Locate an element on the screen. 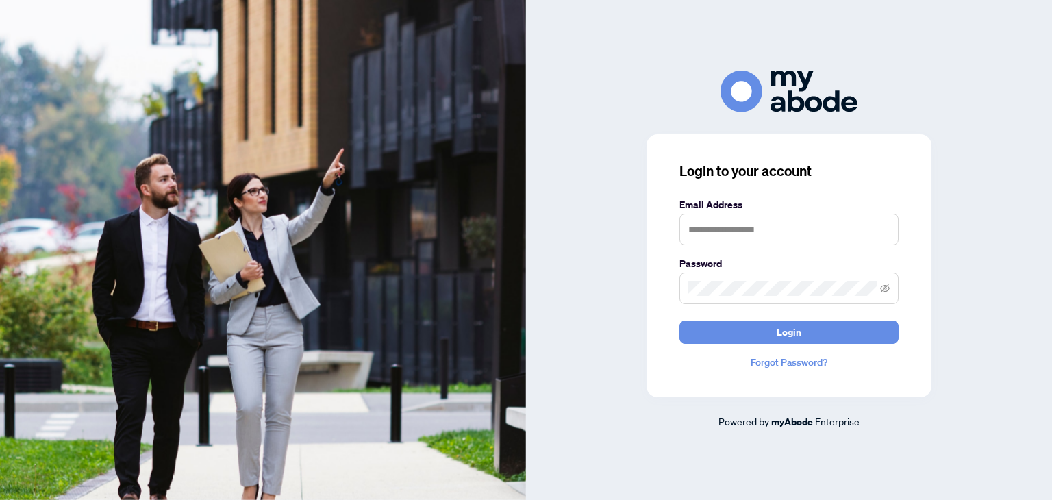 The width and height of the screenshot is (1052, 500). a: Forgot Password? is located at coordinates (789, 362).